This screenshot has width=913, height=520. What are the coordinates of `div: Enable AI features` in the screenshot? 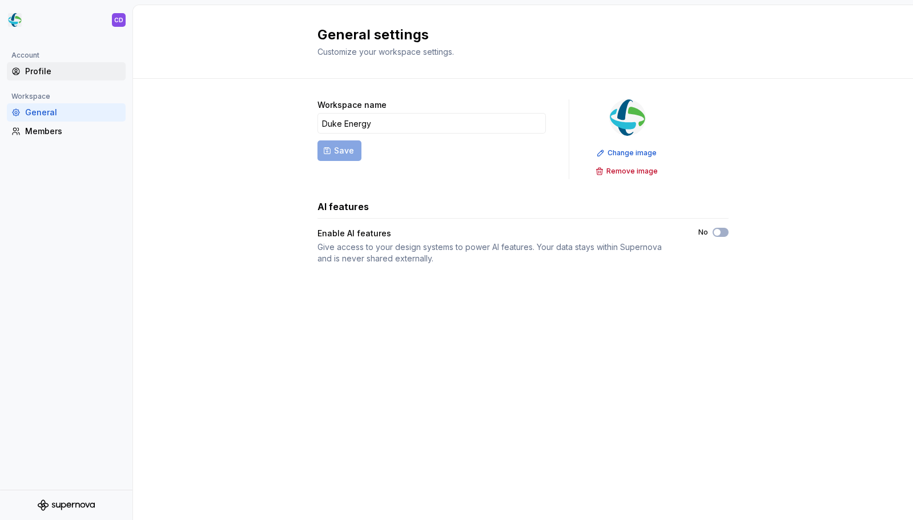 It's located at (354, 233).